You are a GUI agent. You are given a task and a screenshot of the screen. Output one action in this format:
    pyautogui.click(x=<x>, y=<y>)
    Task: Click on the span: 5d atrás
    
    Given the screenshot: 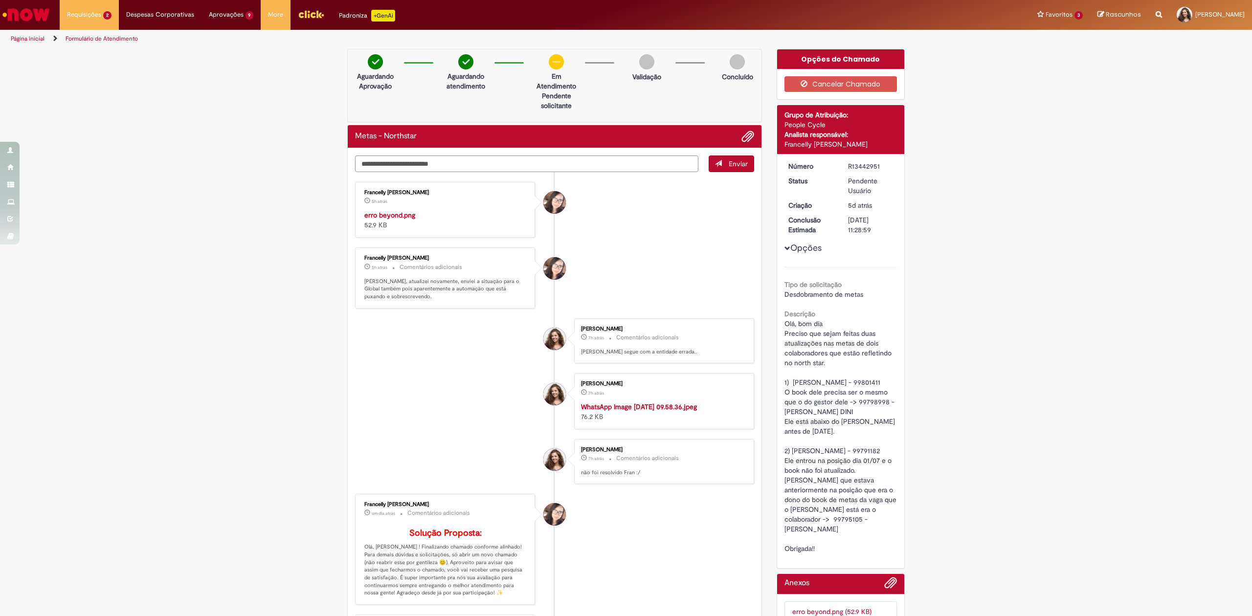 What is the action you would take?
    pyautogui.click(x=860, y=205)
    